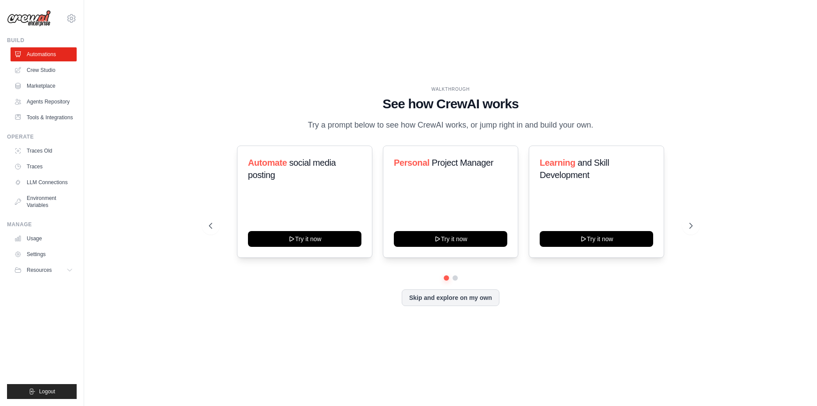 The width and height of the screenshot is (817, 406). I want to click on span: Logout, so click(47, 391).